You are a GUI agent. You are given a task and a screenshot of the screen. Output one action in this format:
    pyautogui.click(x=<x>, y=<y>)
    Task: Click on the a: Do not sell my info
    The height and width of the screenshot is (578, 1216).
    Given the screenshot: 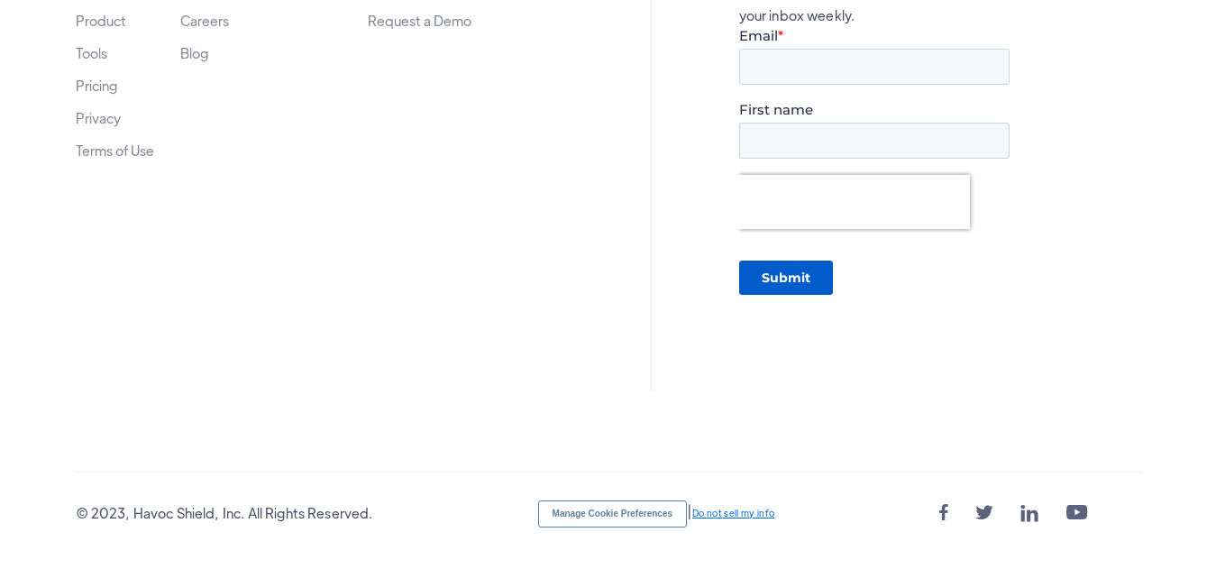 What is the action you would take?
    pyautogui.click(x=733, y=512)
    